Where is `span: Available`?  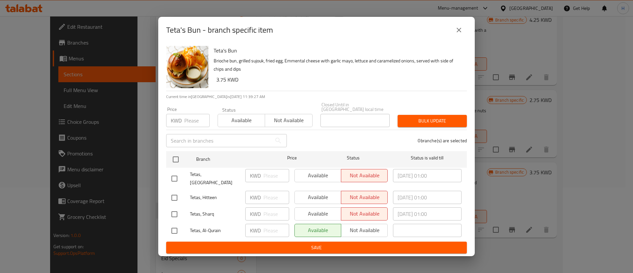 span: Available is located at coordinates (241, 120).